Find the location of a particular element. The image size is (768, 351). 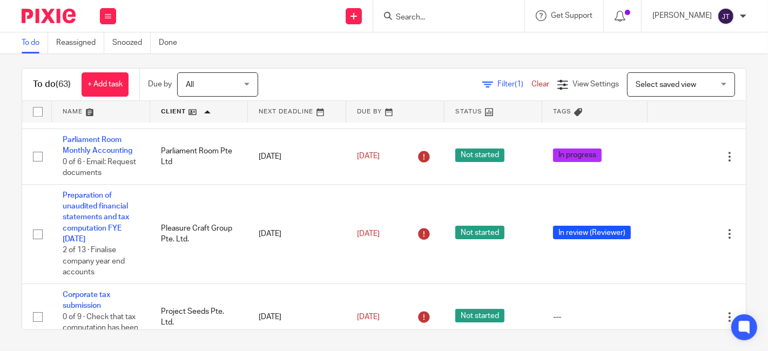

span: 0 of 9 · Check that tax computation has been completed is located at coordinates (101, 328).